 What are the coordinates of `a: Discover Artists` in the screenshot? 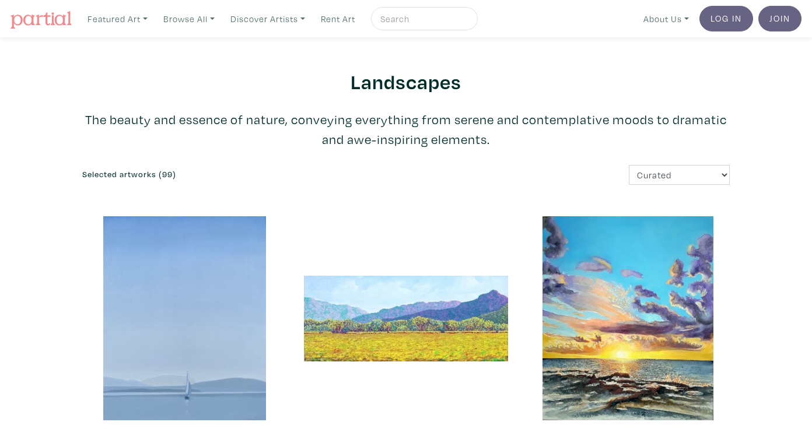 It's located at (268, 19).